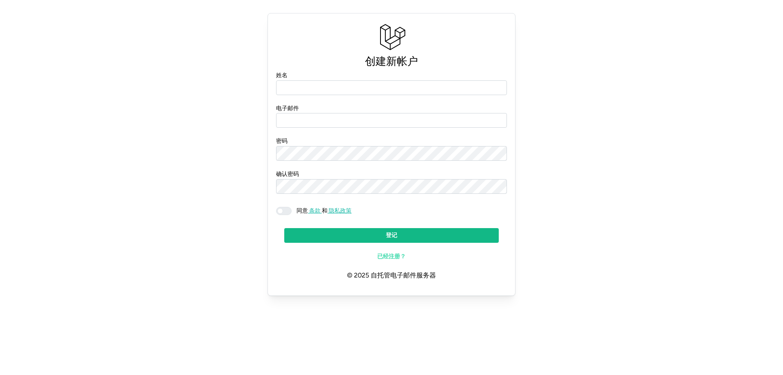 Image resolution: width=783 pixels, height=375 pixels. What do you see at coordinates (391, 235) in the screenshot?
I see `font: 登记` at bounding box center [391, 235].